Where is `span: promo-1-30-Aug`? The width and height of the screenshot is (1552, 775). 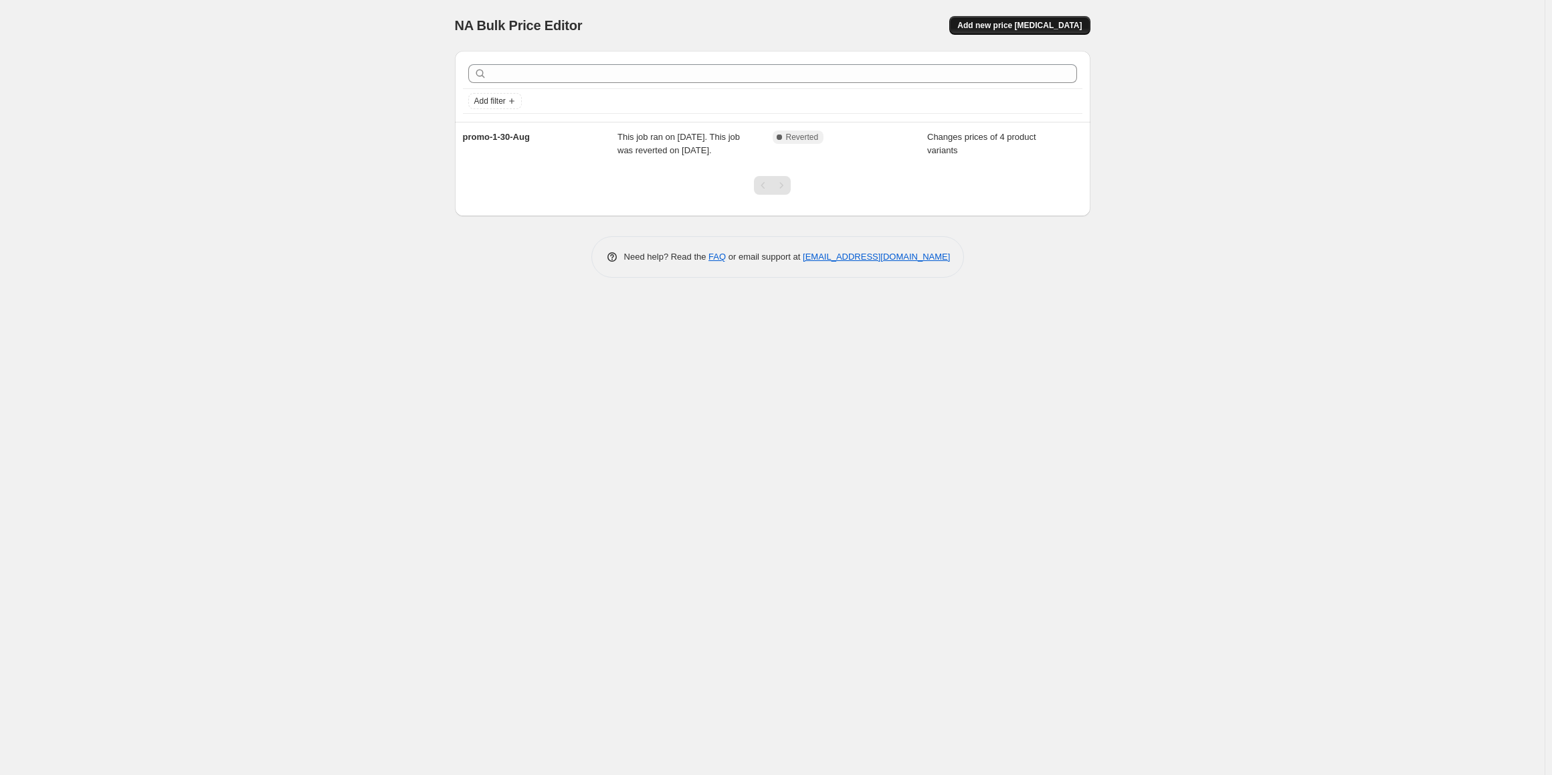 span: promo-1-30-Aug is located at coordinates (496, 136).